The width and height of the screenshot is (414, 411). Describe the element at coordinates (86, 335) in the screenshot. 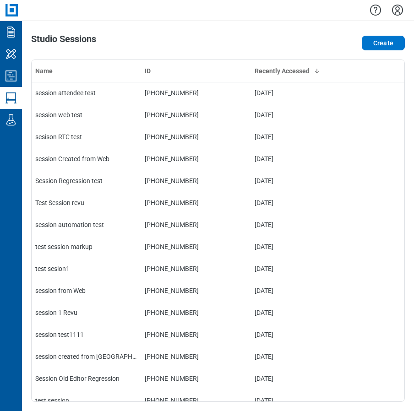

I see `div: session test1111` at that location.